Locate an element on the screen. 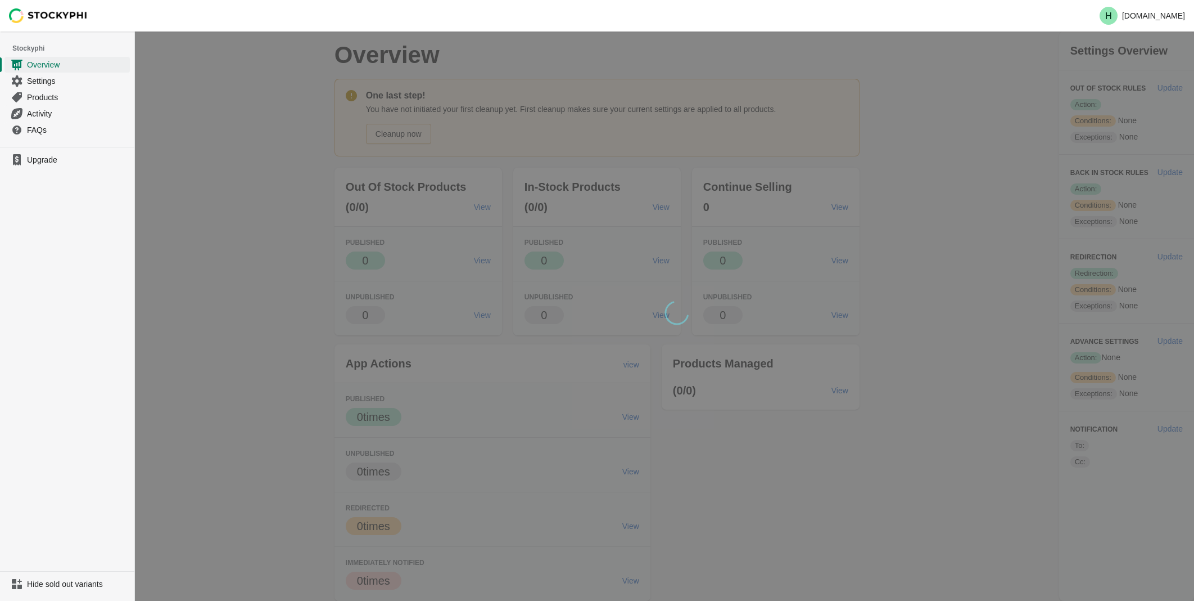 The height and width of the screenshot is (601, 1194). img: Stockyphi is located at coordinates (48, 16).